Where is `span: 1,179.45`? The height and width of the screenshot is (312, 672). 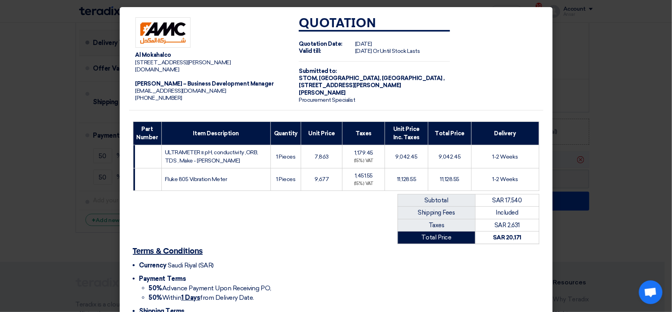 span: 1,179.45 is located at coordinates (364, 152).